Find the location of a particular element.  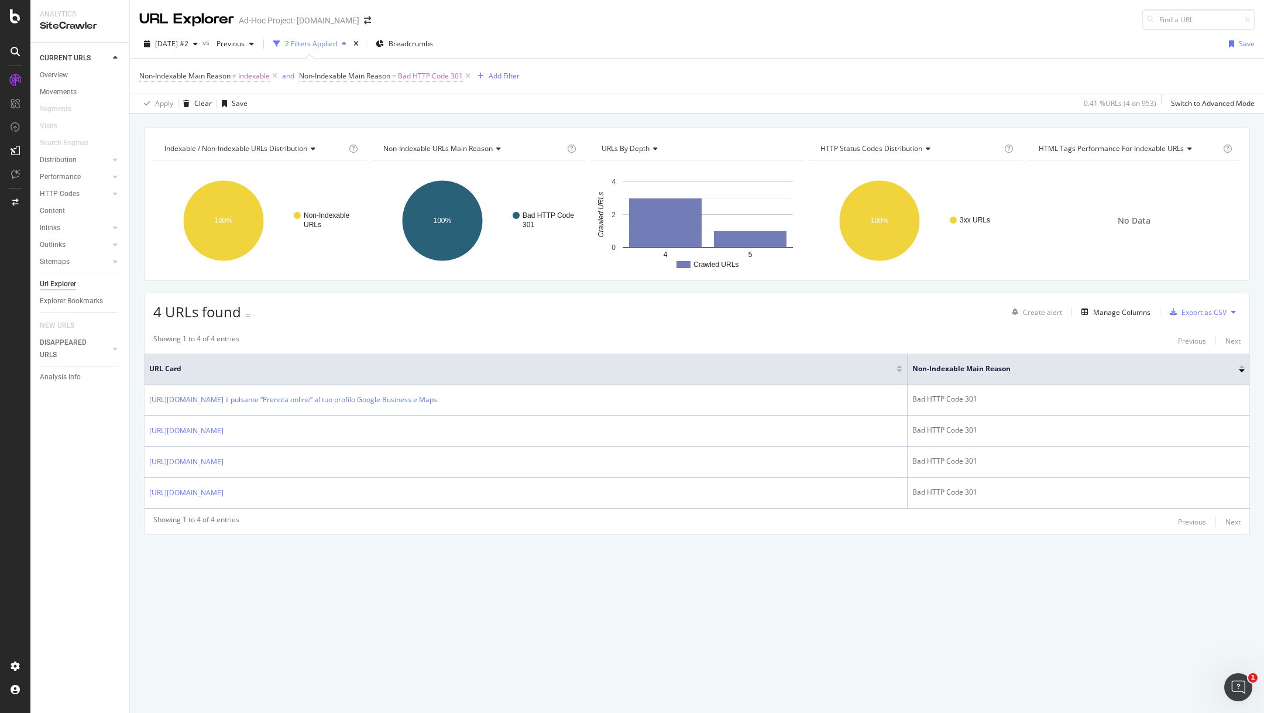

div: Segments is located at coordinates (56, 109).